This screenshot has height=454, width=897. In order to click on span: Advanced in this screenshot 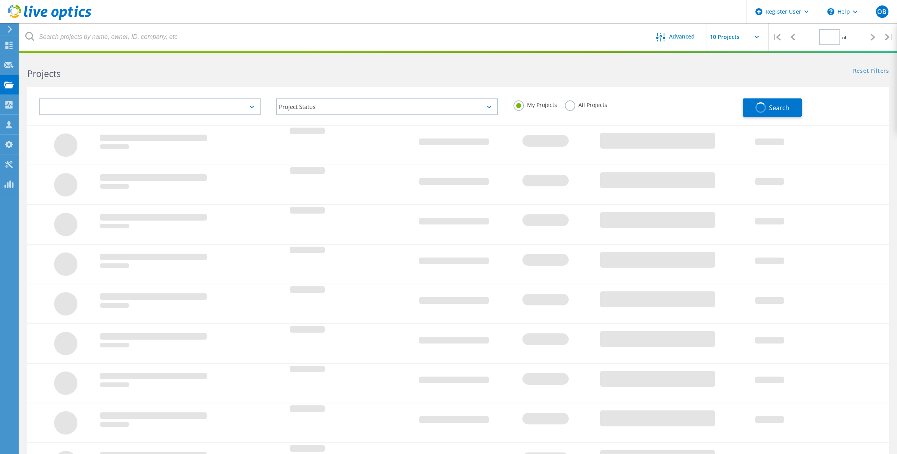, I will do `click(682, 37)`.